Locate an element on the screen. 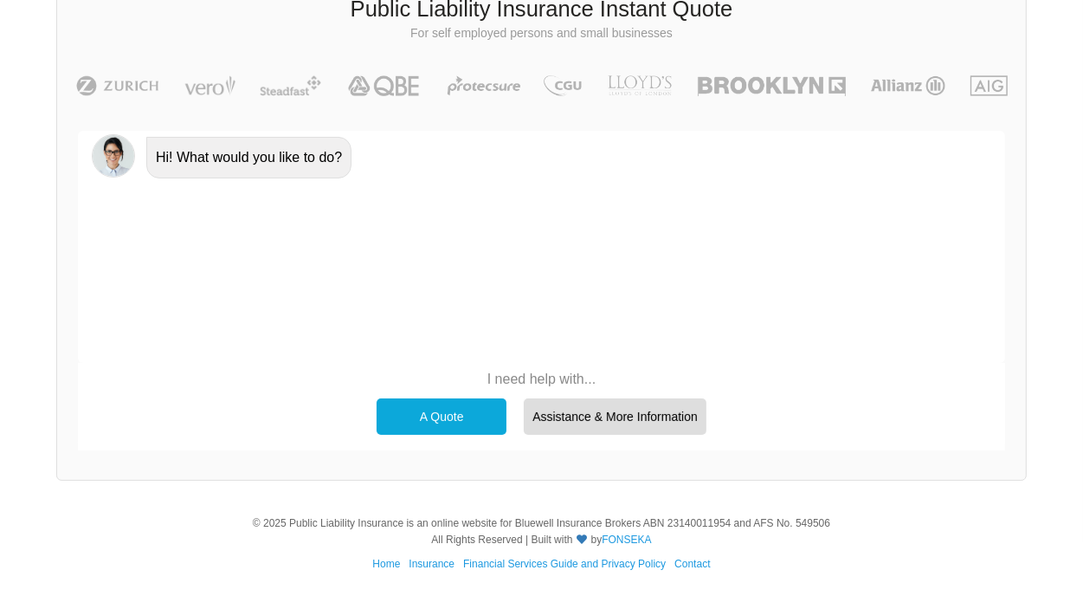 The height and width of the screenshot is (596, 1083). img: CGU | Public Liability Insurance is located at coordinates (563, 86).